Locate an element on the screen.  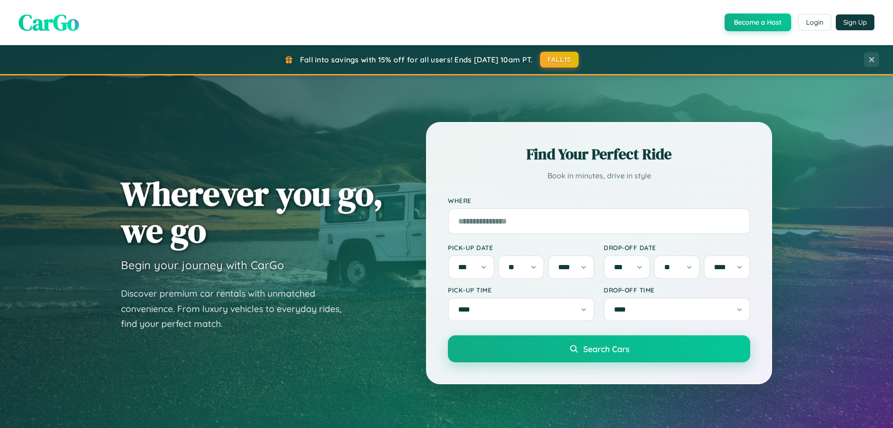
label: Pick-up Time is located at coordinates (521, 289).